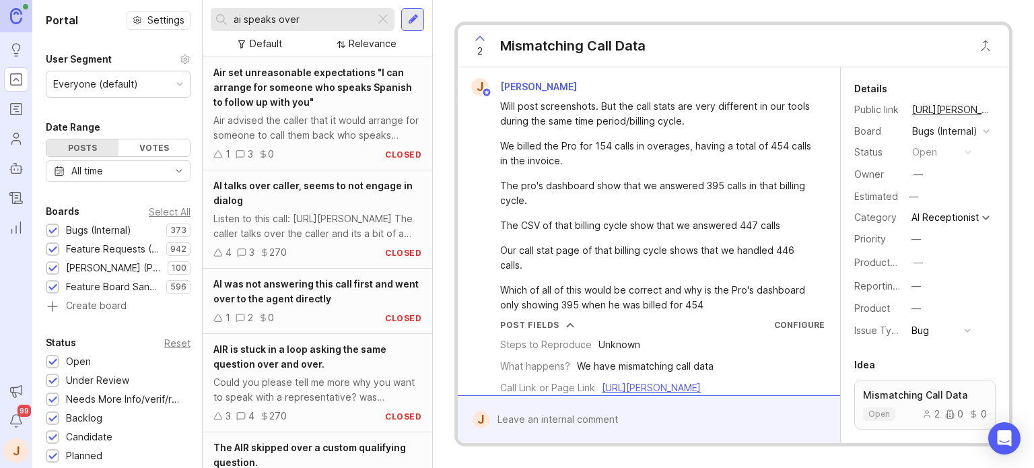 This screenshot has height=468, width=1034. Describe the element at coordinates (317, 390) in the screenshot. I see `div: Could you please tell me more why you want to speak with a representative? was repeated endlessly...` at that location.